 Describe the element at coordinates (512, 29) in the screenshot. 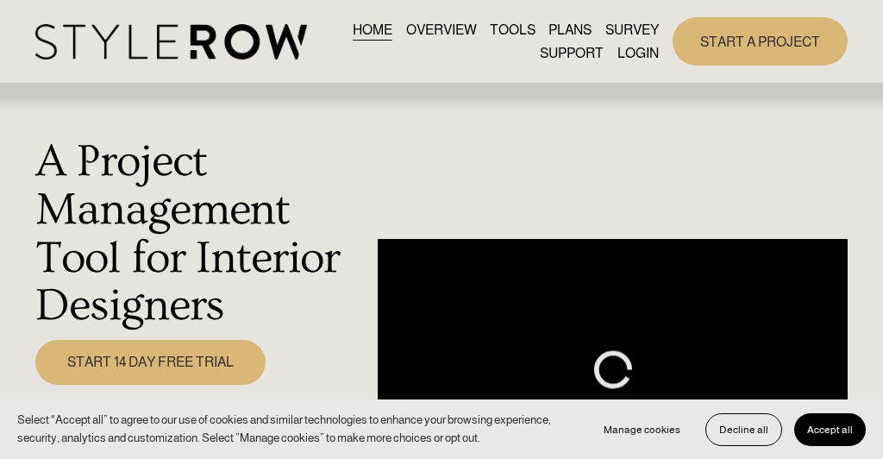

I see `a: TOOLS` at that location.